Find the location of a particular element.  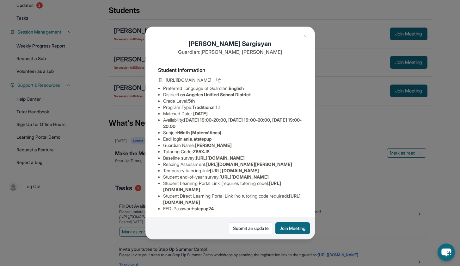

li: Tutoring Code : is located at coordinates (233, 152).